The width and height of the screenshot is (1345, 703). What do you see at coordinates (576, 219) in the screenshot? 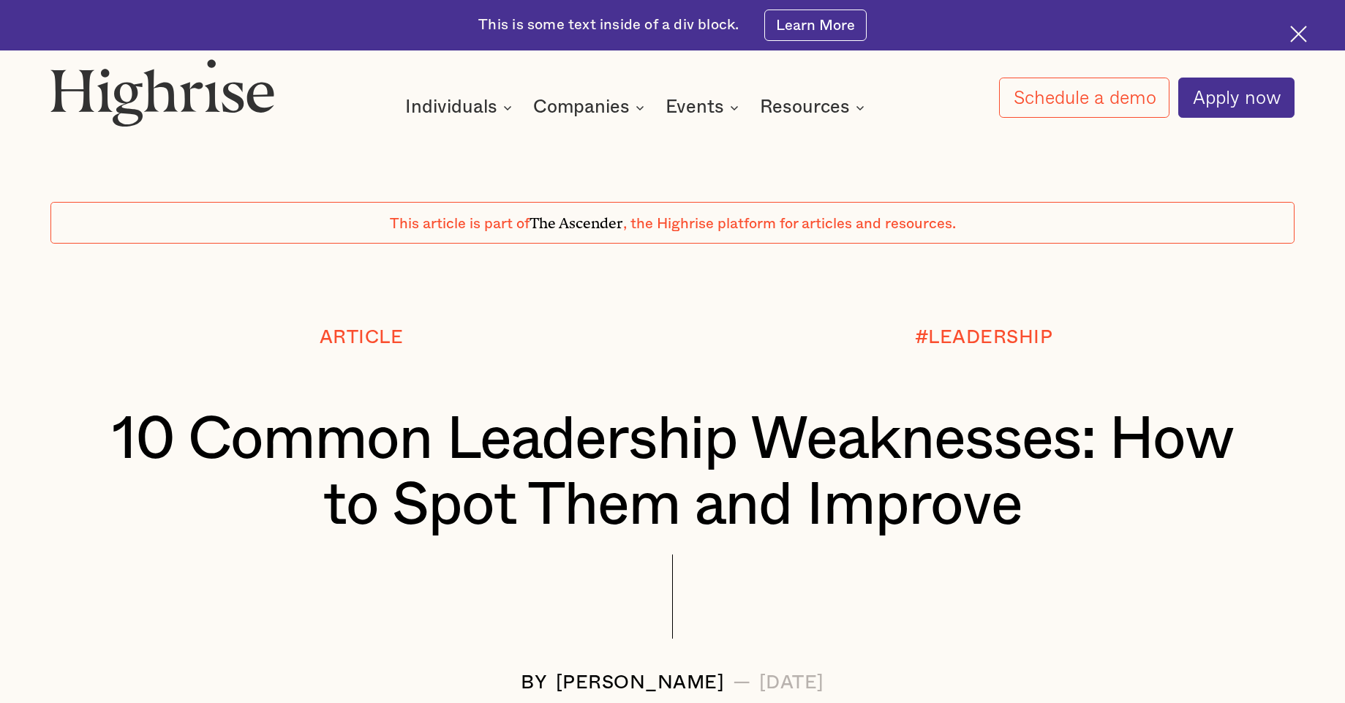
I see `span: The Ascender` at bounding box center [576, 219].